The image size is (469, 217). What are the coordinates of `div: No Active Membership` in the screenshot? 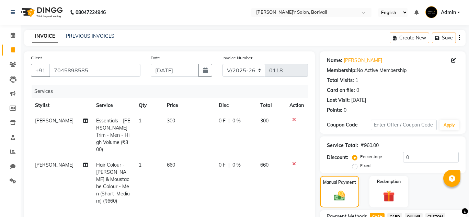 It's located at (393, 70).